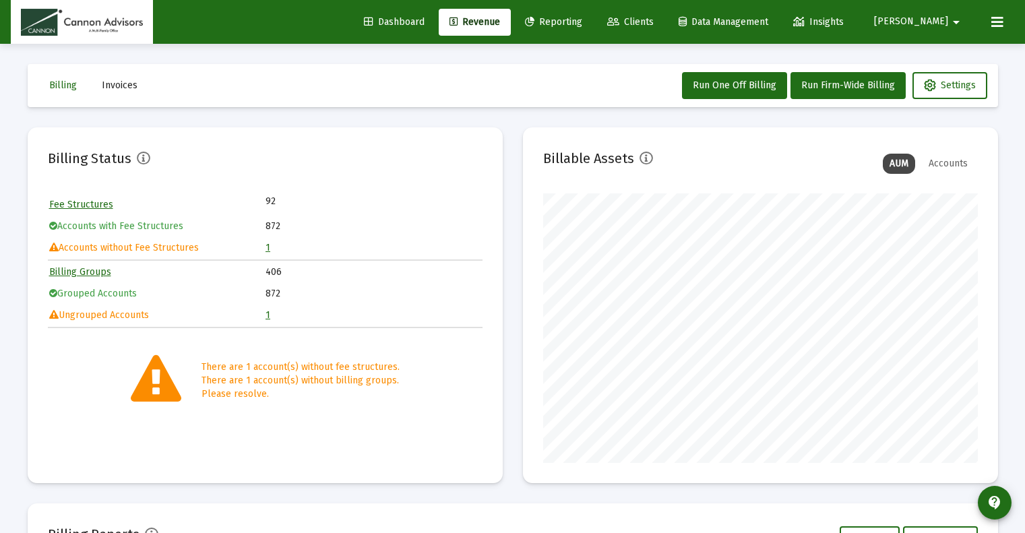 This screenshot has height=533, width=1025. Describe the element at coordinates (553, 22) in the screenshot. I see `a: Reporting` at that location.